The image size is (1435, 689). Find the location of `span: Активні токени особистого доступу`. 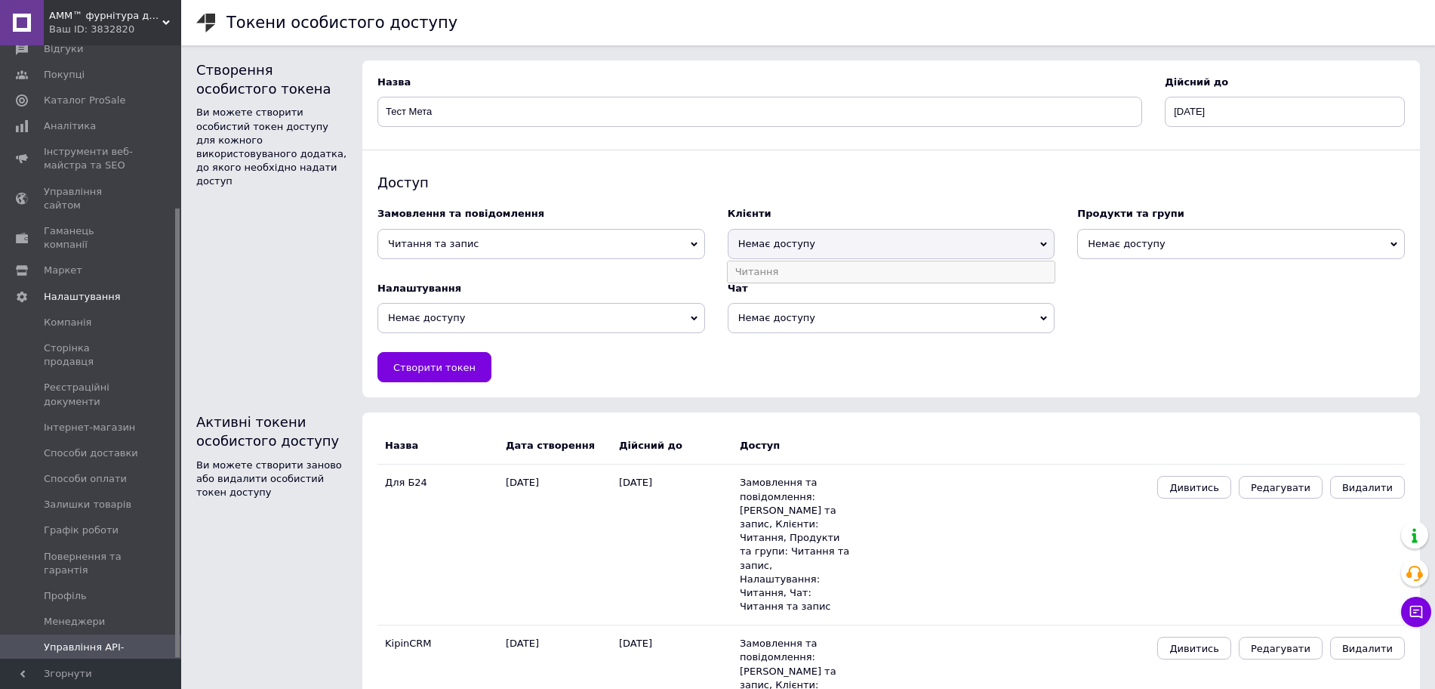

span: Активні токени особистого доступу is located at coordinates (267, 431).